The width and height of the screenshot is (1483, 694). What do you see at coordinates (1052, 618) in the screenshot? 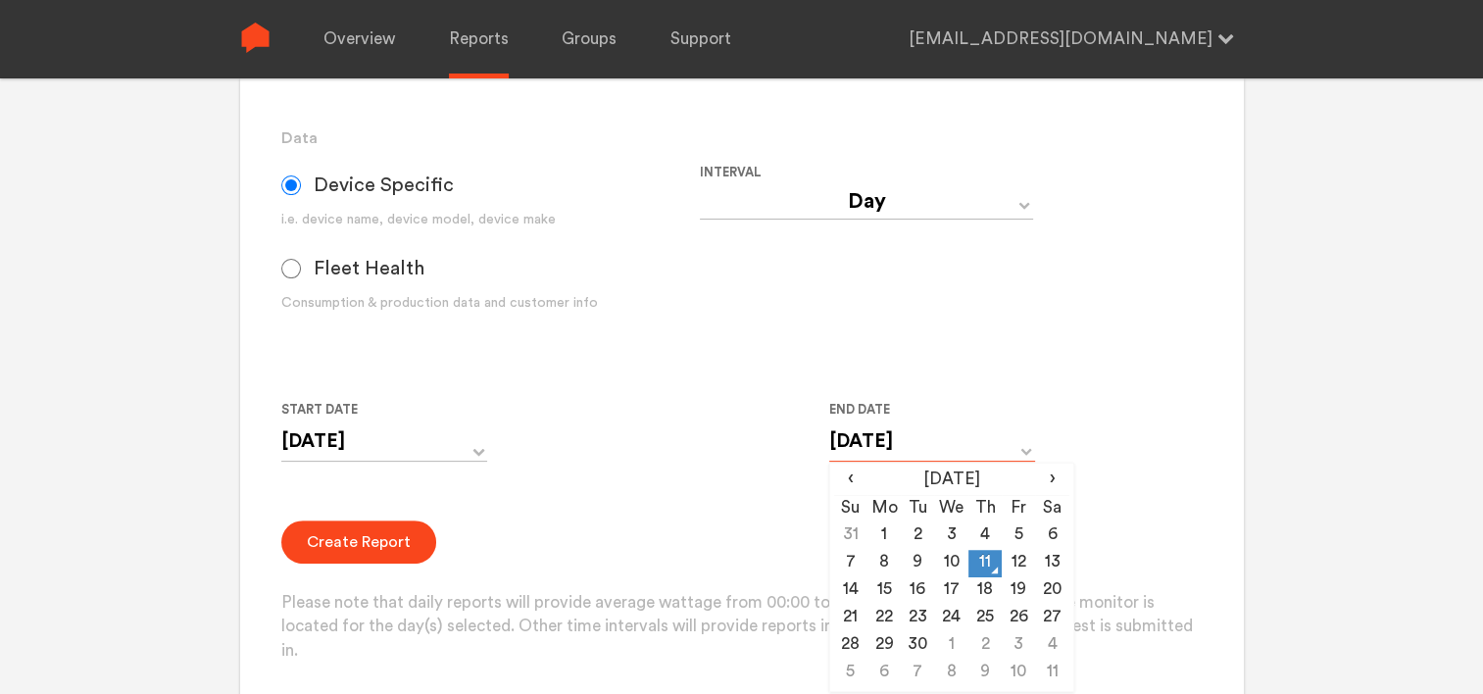
I see `td: 27` at bounding box center [1052, 618].